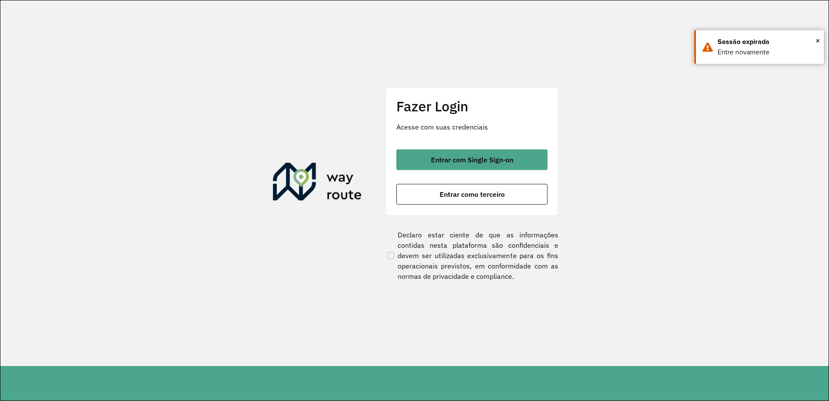  I want to click on img: Roteirizador AmbevTech, so click(317, 183).